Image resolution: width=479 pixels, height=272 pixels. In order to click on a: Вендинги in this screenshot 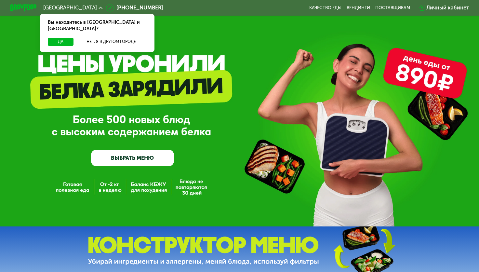, I will do `click(358, 8)`.